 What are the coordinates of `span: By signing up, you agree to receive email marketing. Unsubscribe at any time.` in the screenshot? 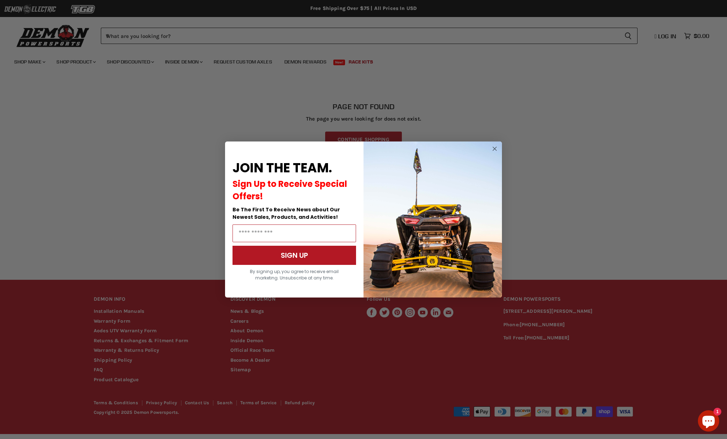 It's located at (294, 275).